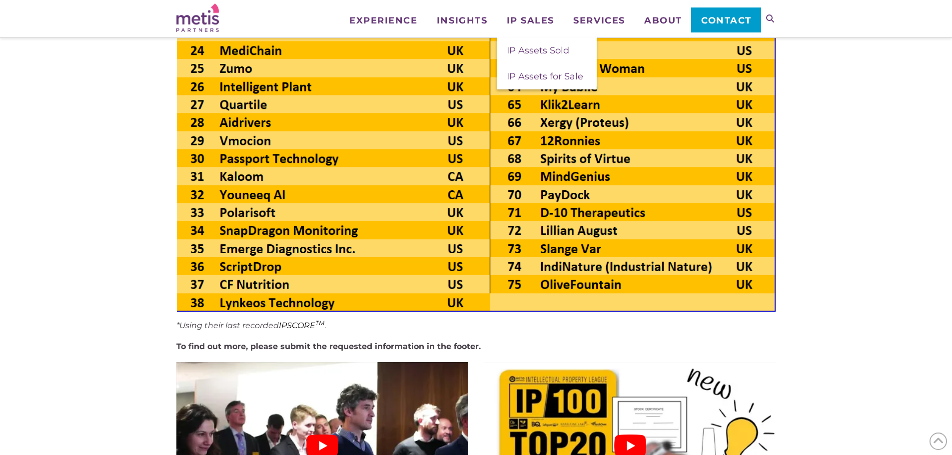  I want to click on span: Experience, so click(383, 20).